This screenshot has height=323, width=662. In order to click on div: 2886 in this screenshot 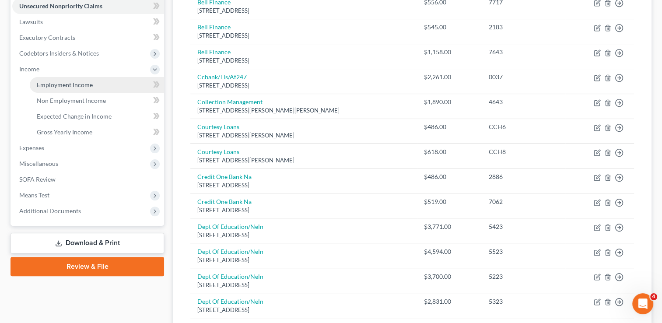, I will do `click(523, 177)`.